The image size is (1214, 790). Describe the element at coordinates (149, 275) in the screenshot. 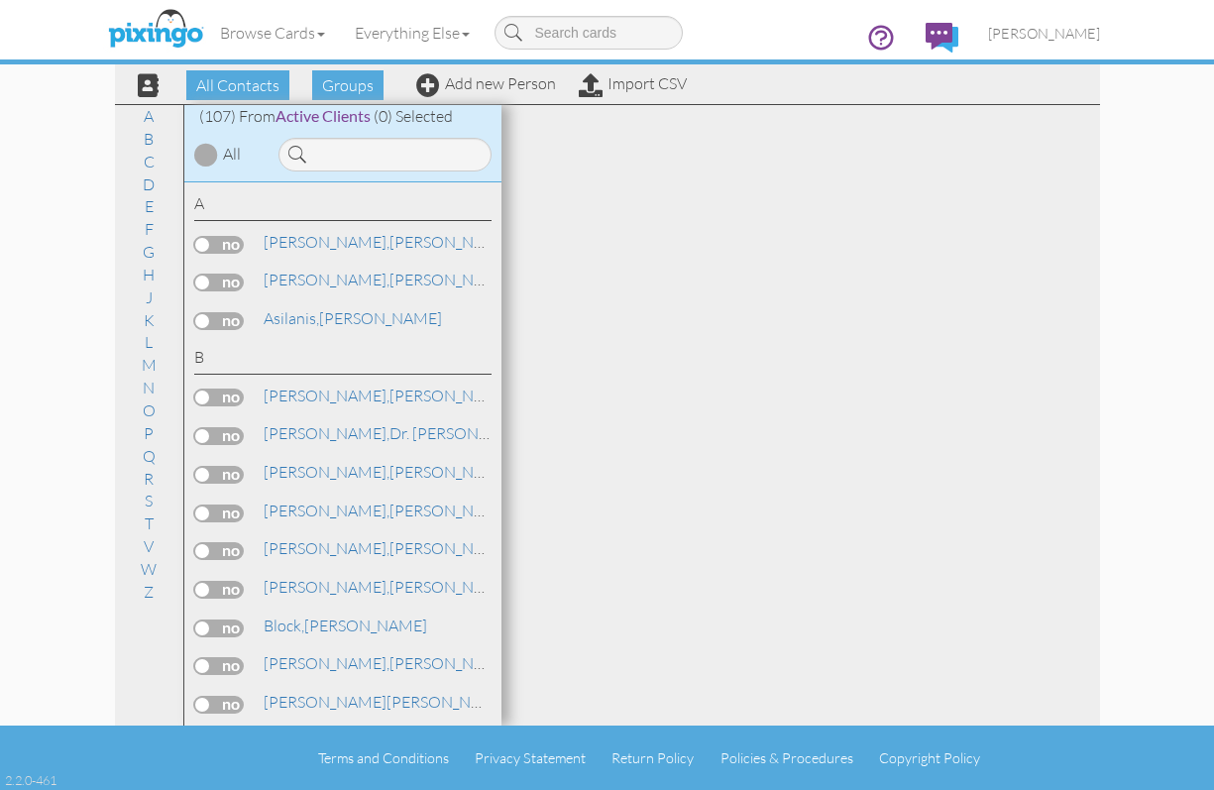

I see `a: H` at that location.